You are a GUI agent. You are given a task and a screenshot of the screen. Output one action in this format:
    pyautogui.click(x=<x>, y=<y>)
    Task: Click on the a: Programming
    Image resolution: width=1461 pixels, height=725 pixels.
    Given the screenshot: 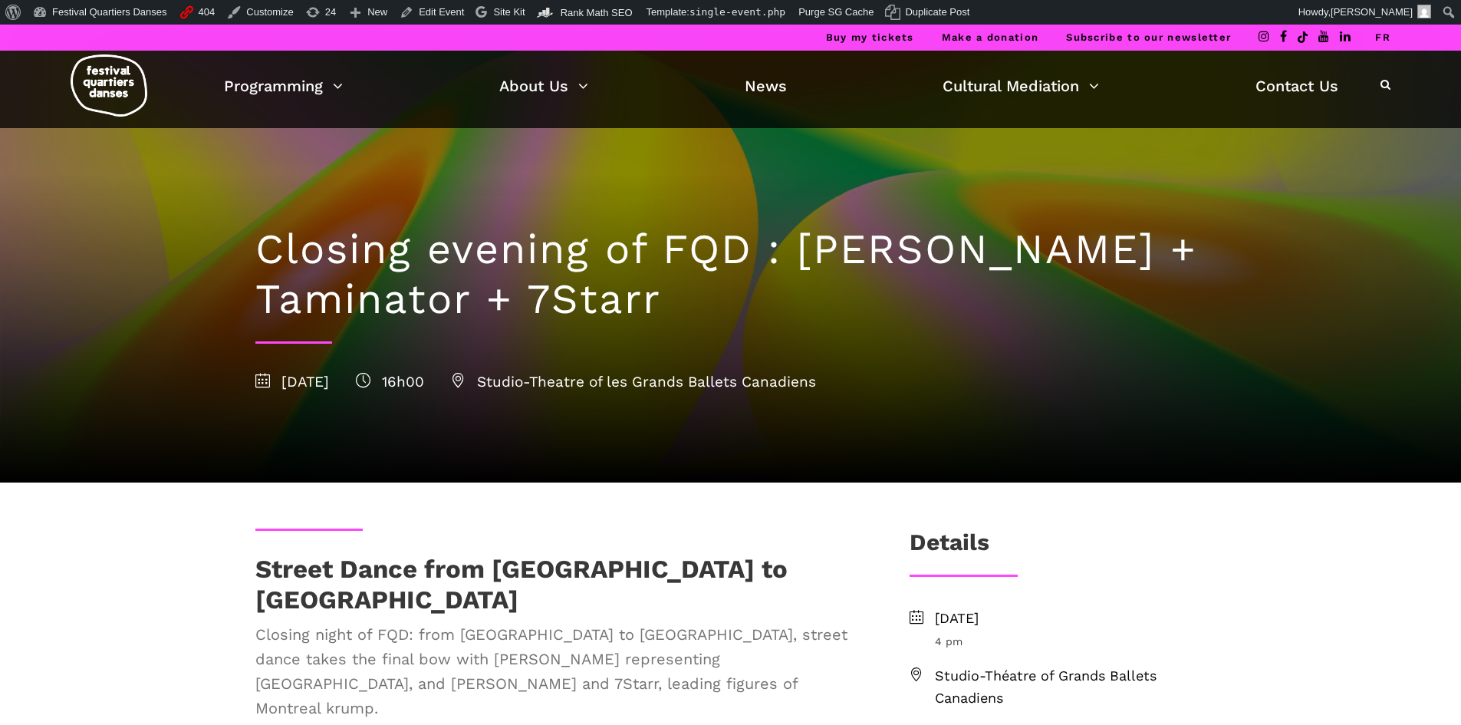 What is the action you would take?
    pyautogui.click(x=283, y=86)
    